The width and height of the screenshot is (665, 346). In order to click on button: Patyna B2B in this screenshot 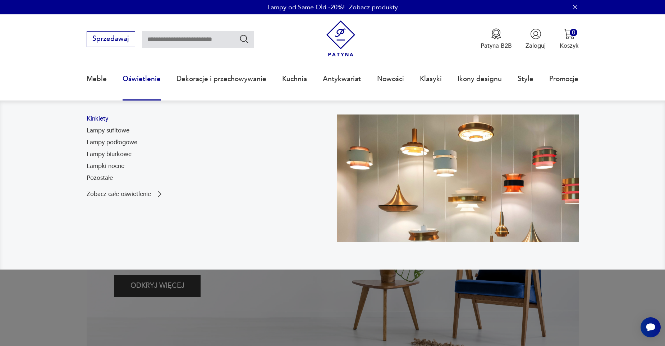, I will do `click(496, 39)`.